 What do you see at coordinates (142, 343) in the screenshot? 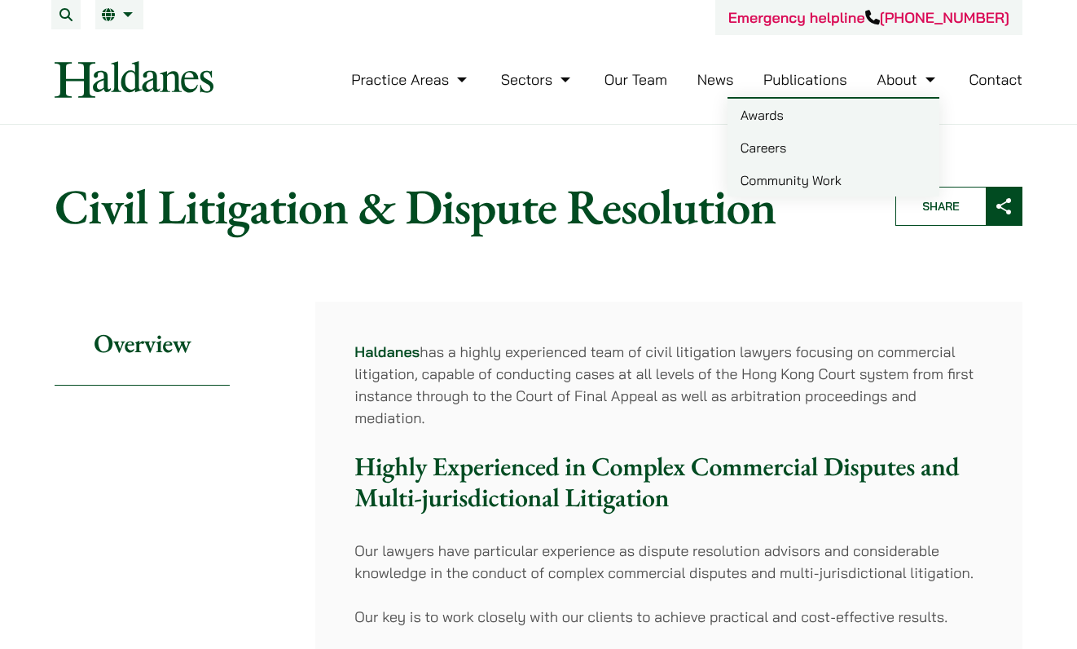
I see `h2: Overview` at bounding box center [142, 343].